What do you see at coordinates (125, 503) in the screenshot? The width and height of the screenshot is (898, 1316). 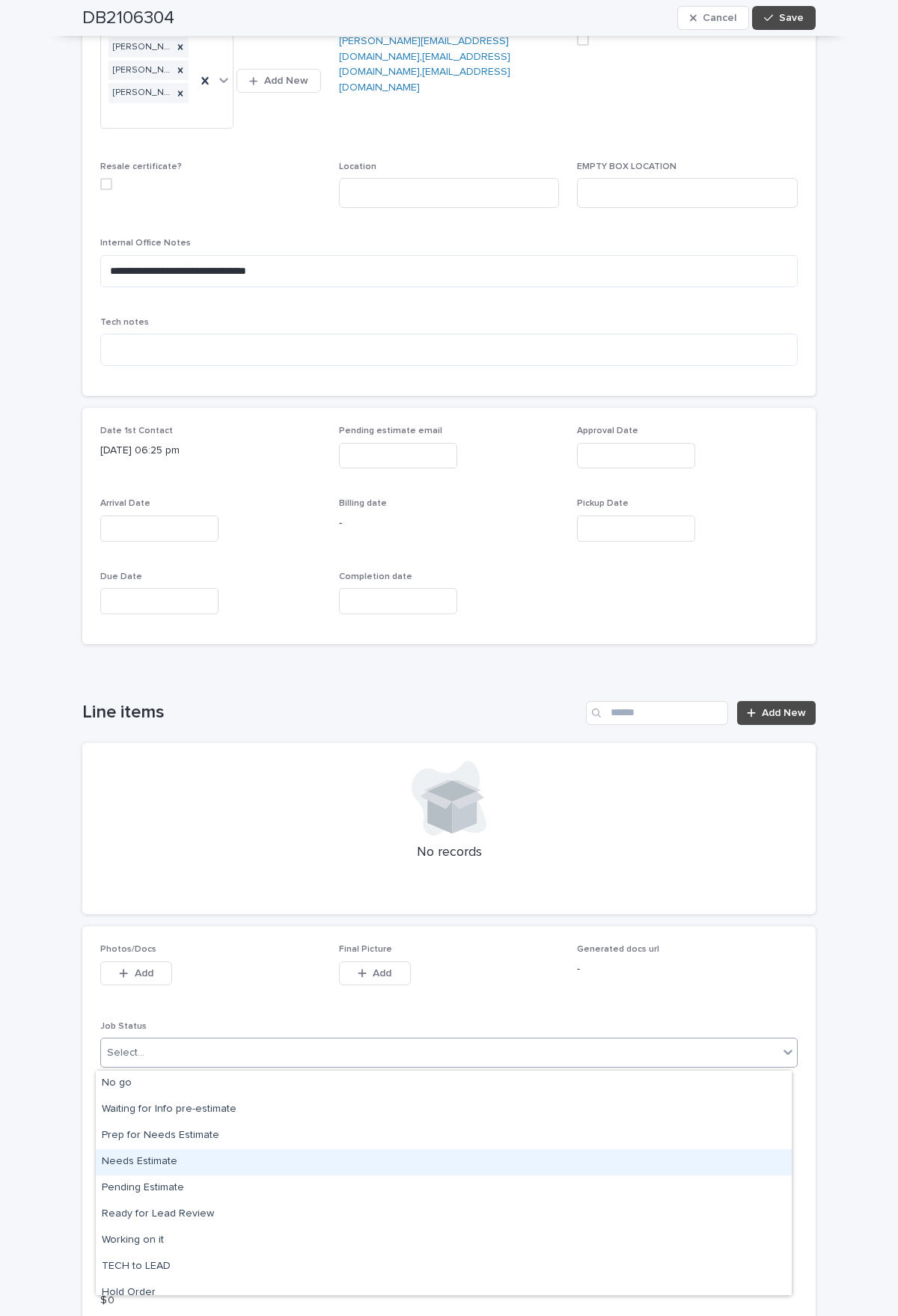 I see `span: Arrival Date` at bounding box center [125, 503].